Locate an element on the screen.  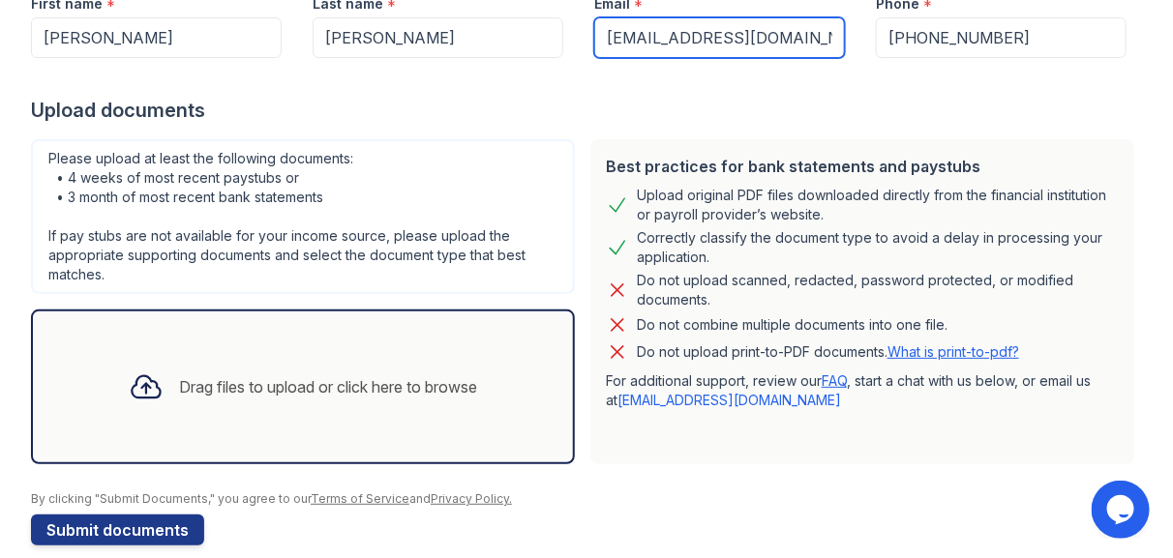
a: Terms of Service is located at coordinates (360, 498).